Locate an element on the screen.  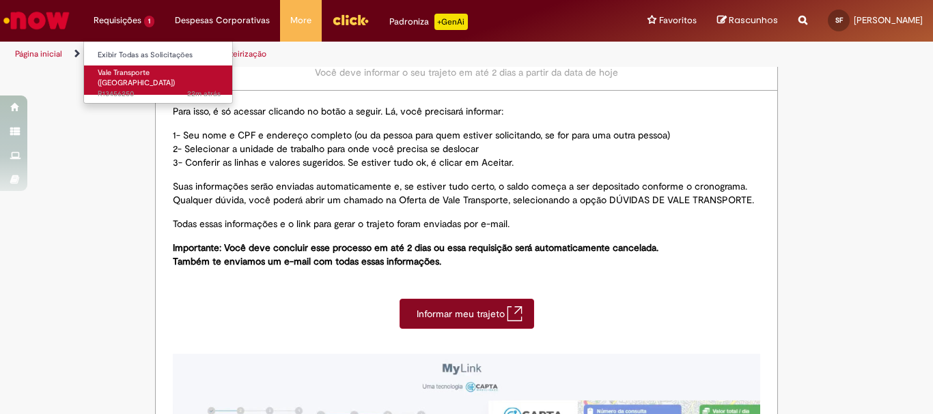
a: Exibir Todas as Solicitações is located at coordinates (159, 55).